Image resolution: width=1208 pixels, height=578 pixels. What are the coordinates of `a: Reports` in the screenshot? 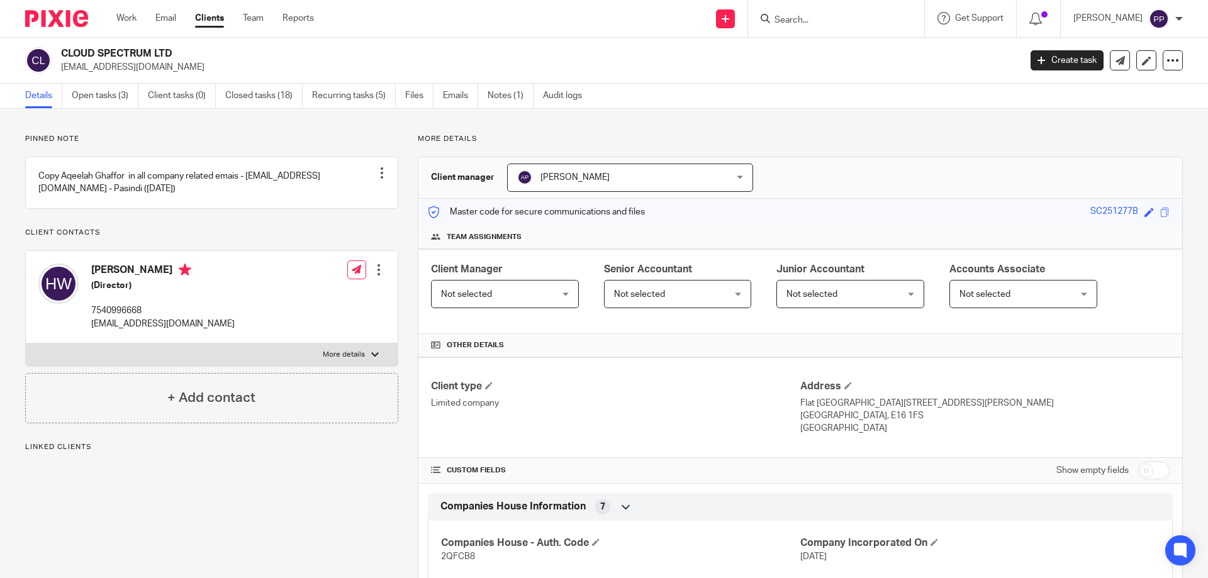 It's located at (298, 18).